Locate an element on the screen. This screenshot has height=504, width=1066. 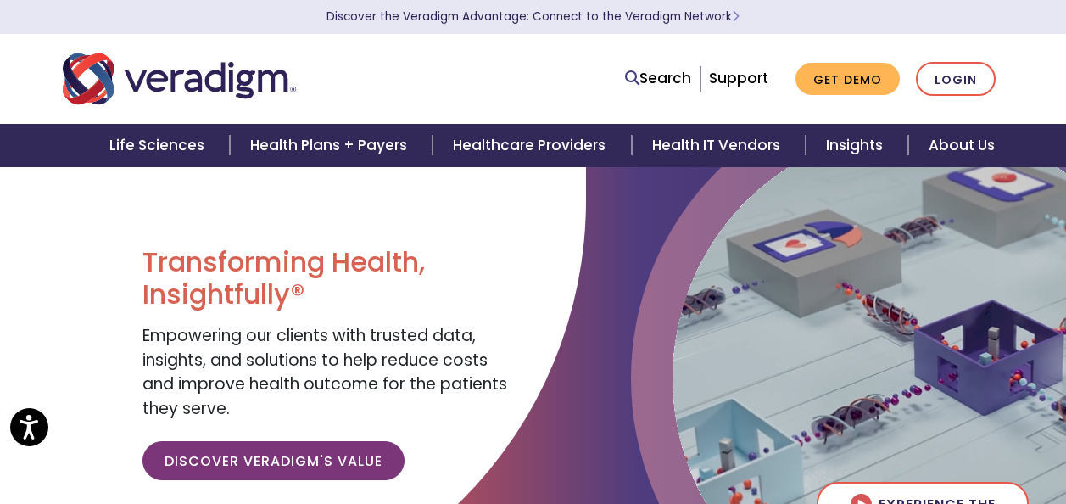
a: Support is located at coordinates (738, 78).